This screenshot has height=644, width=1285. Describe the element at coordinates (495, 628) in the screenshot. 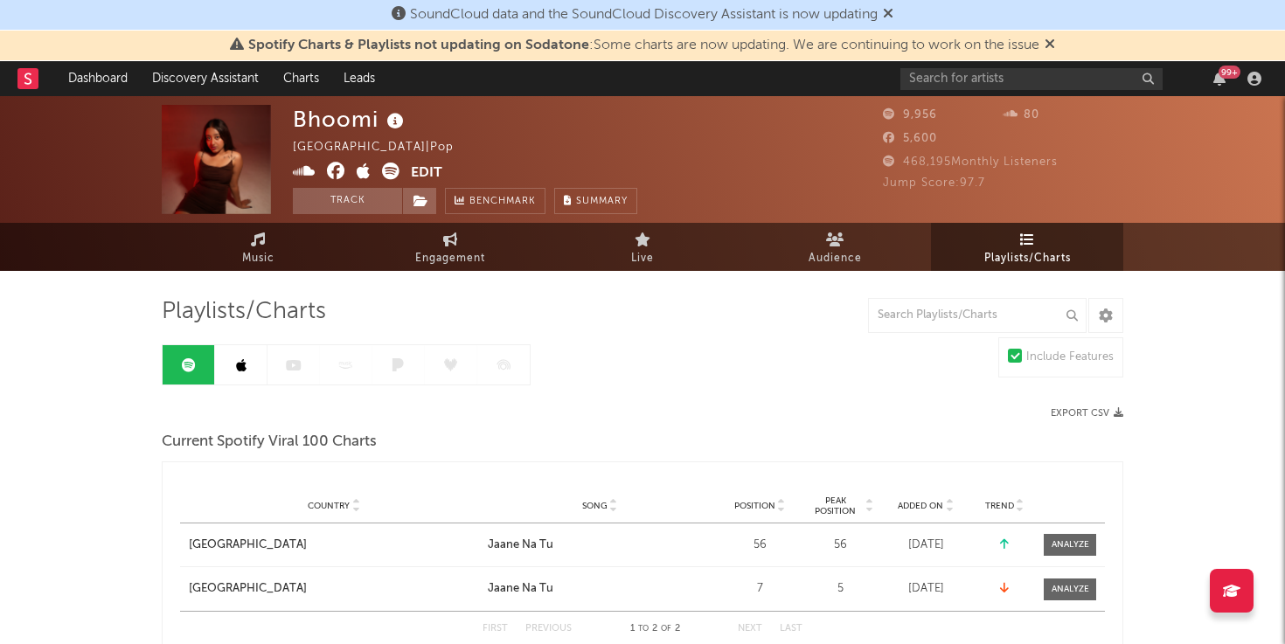

I see `button: First` at that location.